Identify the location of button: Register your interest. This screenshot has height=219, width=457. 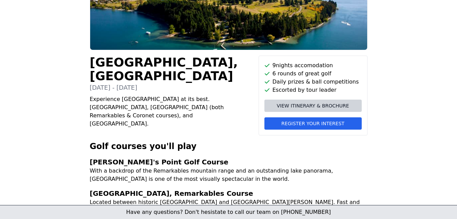
(313, 123).